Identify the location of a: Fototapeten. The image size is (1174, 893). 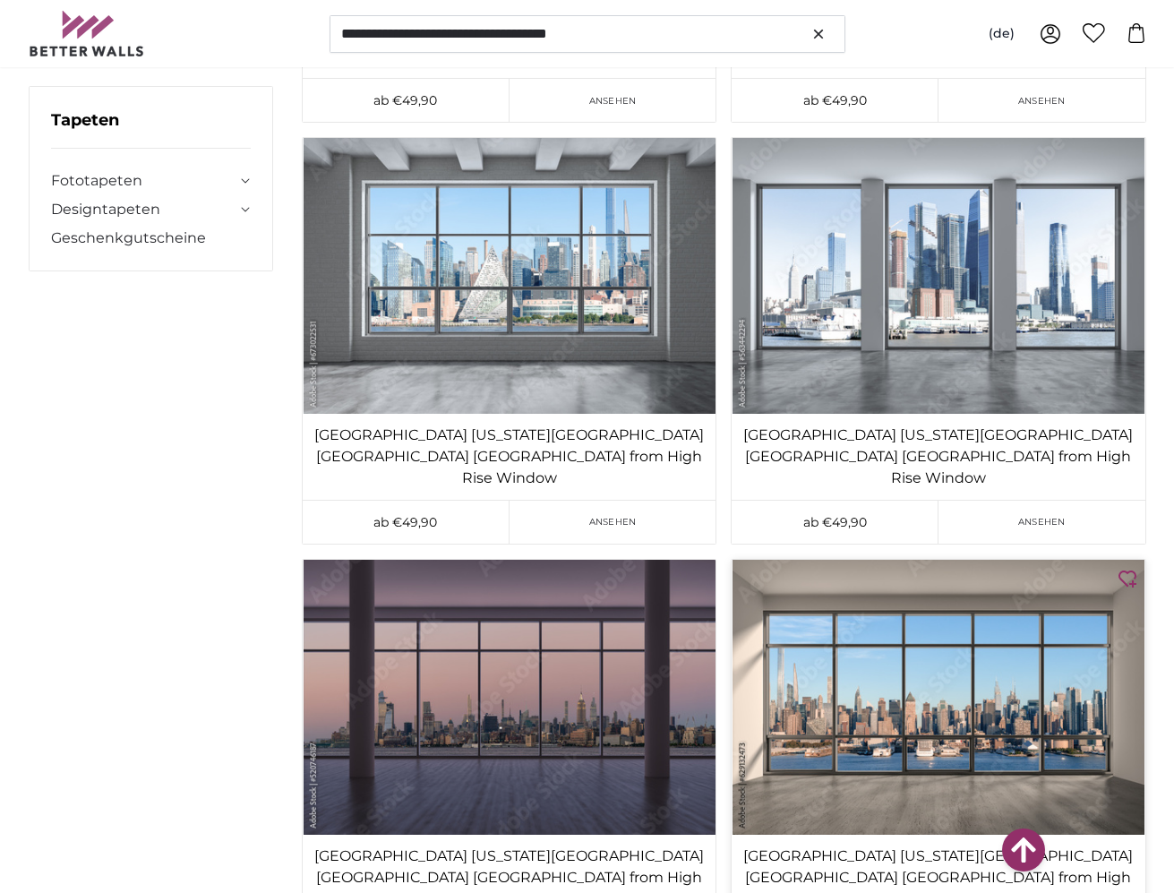
(144, 181).